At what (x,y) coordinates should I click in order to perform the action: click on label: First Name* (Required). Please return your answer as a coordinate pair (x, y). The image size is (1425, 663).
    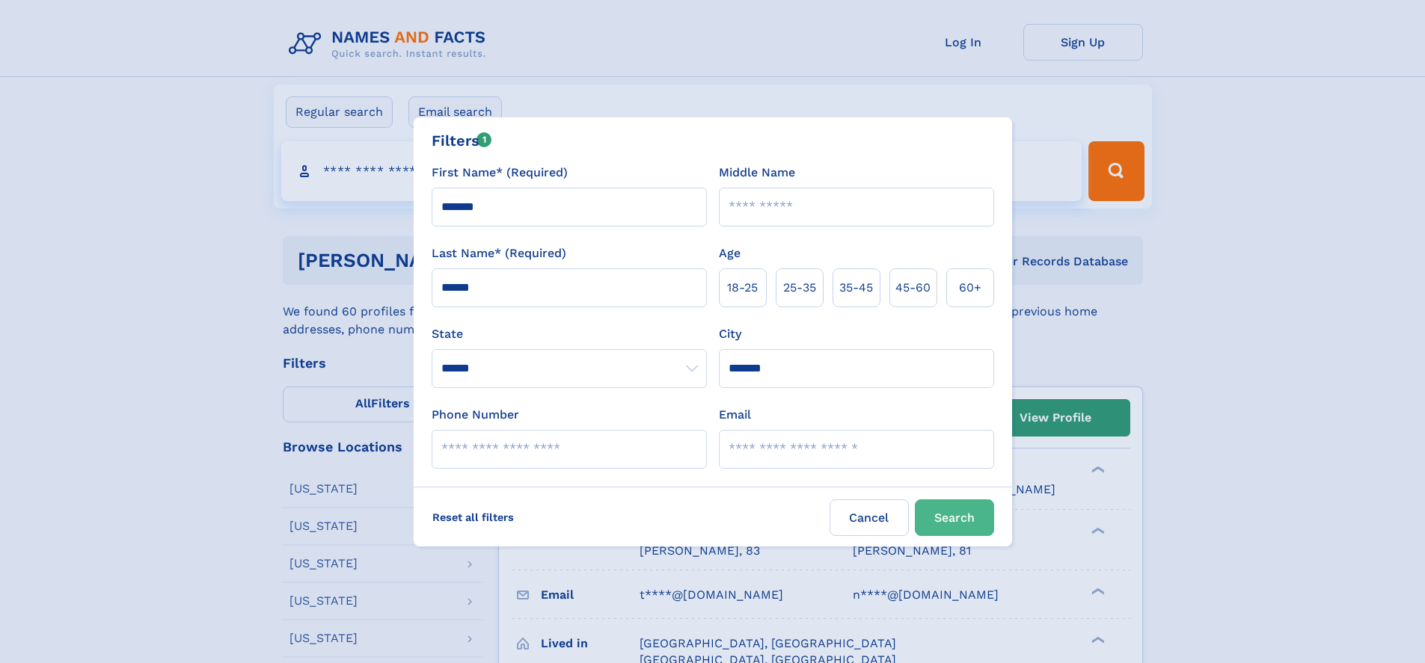
    Looking at the image, I should click on (500, 173).